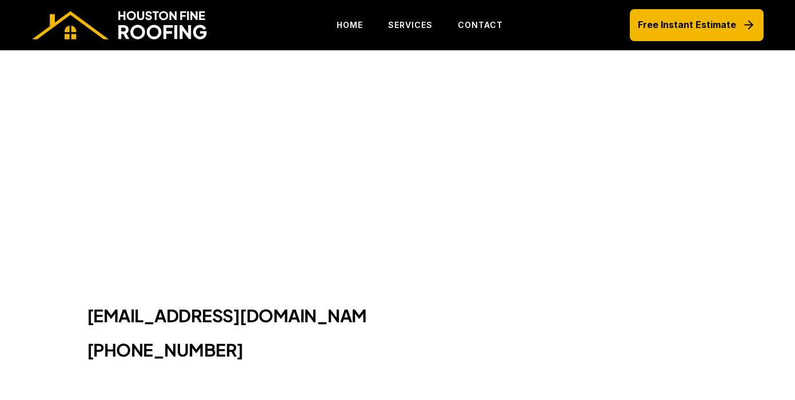 Image resolution: width=795 pixels, height=400 pixels. I want to click on a: Free Instant Estimate, so click(697, 25).